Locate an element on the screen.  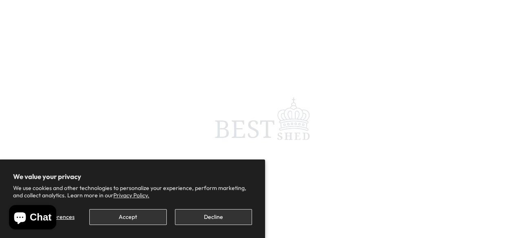
a: Privacy Policy. is located at coordinates (131, 196).